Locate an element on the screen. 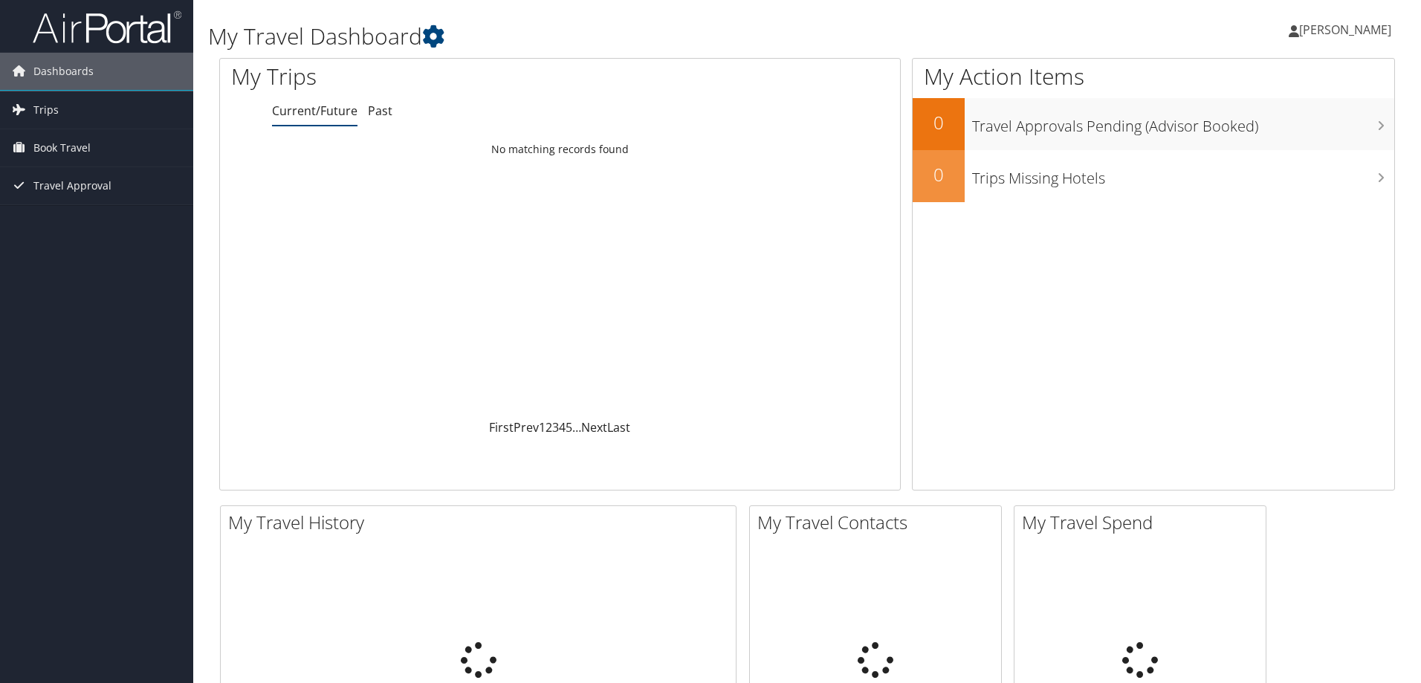  a: 3 is located at coordinates (555, 427).